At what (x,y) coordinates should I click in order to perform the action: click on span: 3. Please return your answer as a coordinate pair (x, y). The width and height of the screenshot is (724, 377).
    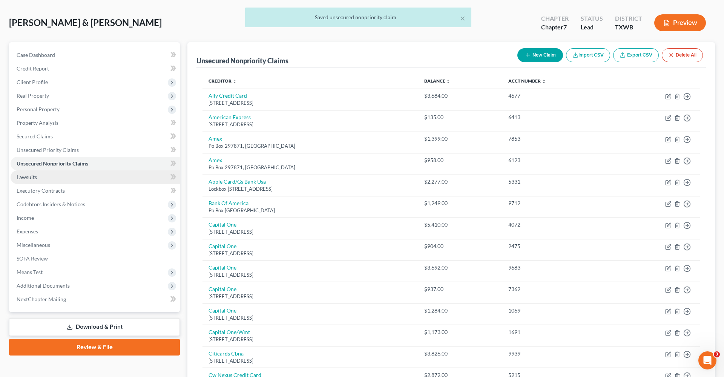
    Looking at the image, I should click on (717, 355).